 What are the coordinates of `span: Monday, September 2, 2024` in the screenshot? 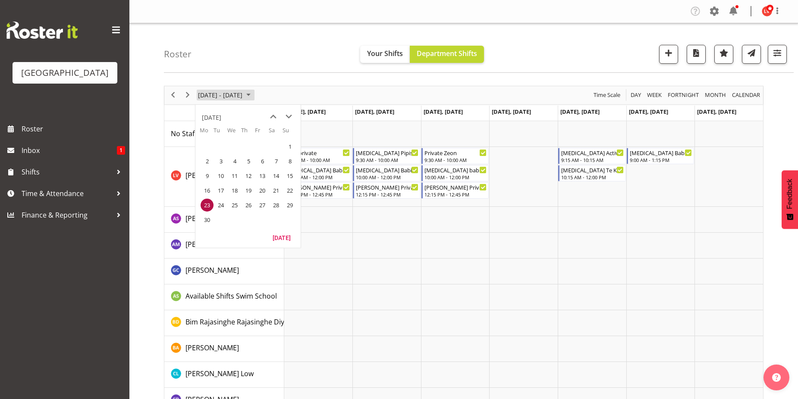 It's located at (207, 161).